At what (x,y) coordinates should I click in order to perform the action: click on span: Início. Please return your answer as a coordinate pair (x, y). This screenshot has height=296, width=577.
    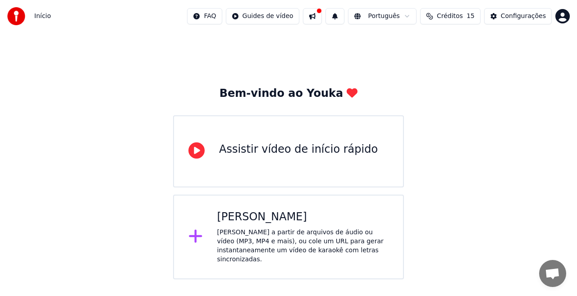
    Looking at the image, I should click on (42, 16).